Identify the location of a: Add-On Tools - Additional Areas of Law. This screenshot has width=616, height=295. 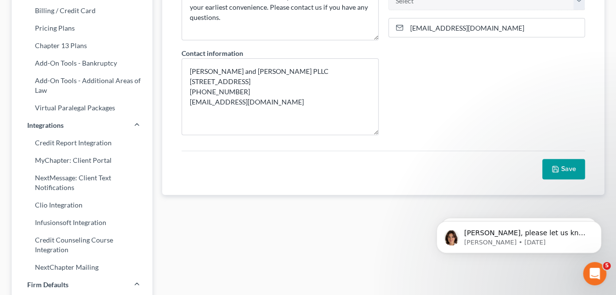
(82, 85).